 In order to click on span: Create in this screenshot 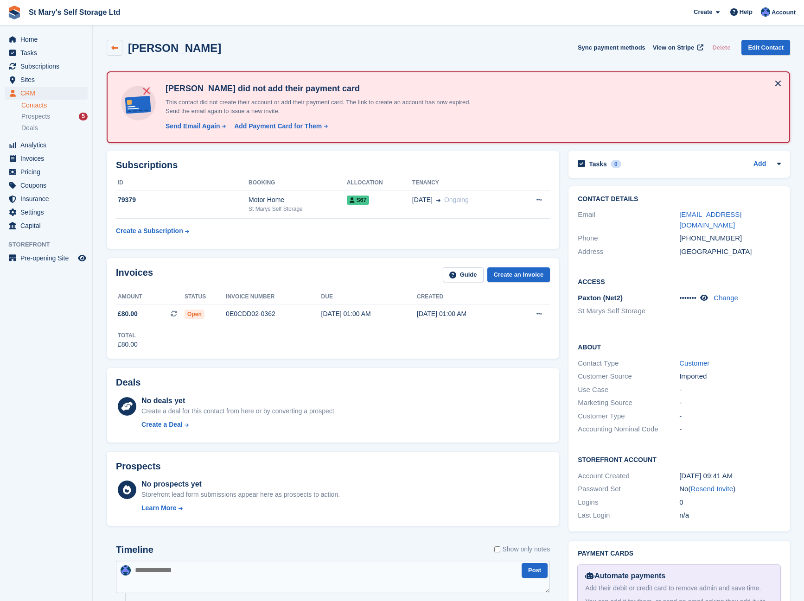, I will do `click(703, 12)`.